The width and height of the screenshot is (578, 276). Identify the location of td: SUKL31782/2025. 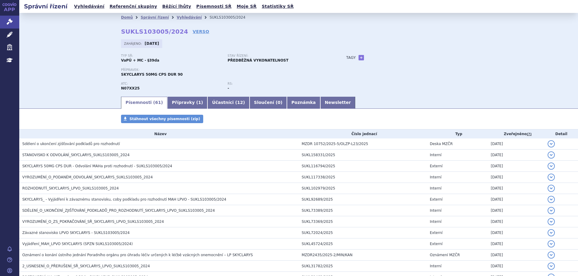
(362, 267).